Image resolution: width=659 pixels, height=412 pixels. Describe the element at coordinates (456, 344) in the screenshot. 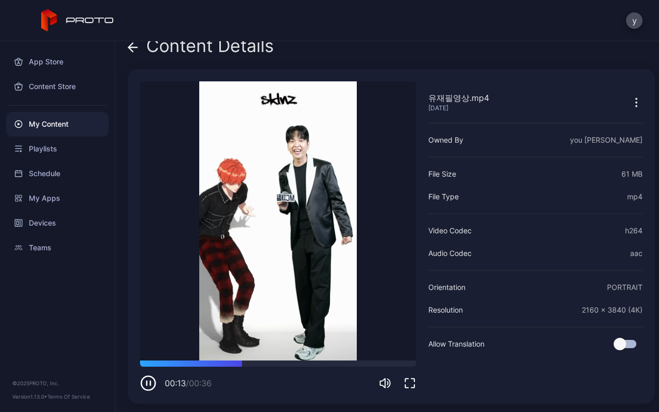

I see `div: Allow Translation` at that location.